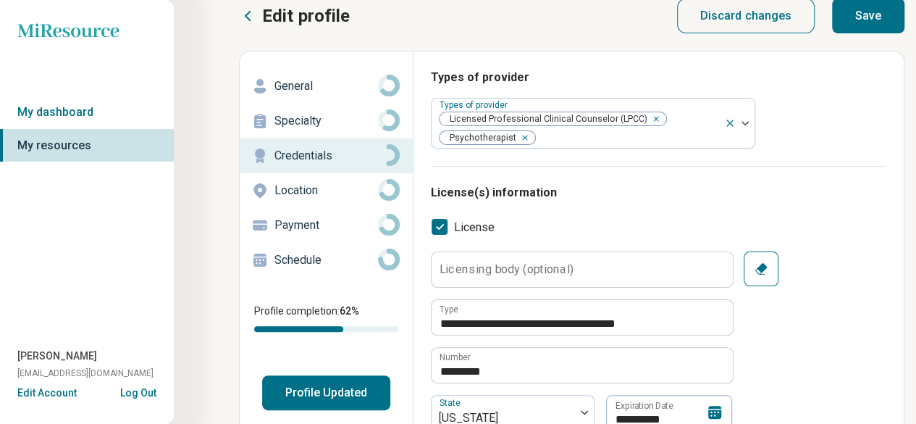 This screenshot has width=916, height=424. Describe the element at coordinates (326, 329) in the screenshot. I see `div: Profile completion` at that location.